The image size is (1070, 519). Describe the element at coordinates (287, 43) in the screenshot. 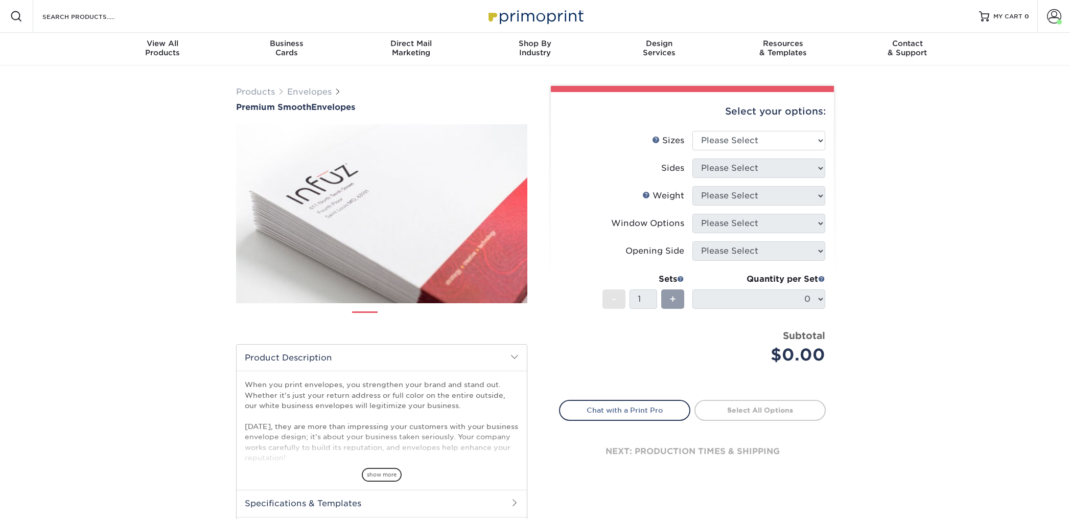

I see `span: Business` at that location.